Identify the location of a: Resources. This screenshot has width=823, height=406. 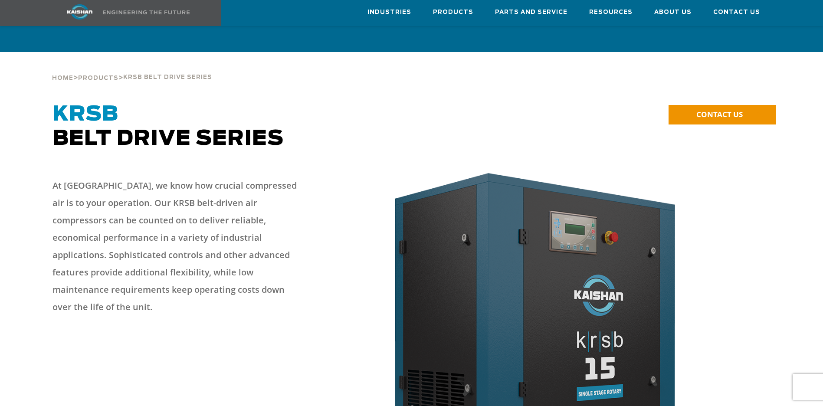
(610, 12).